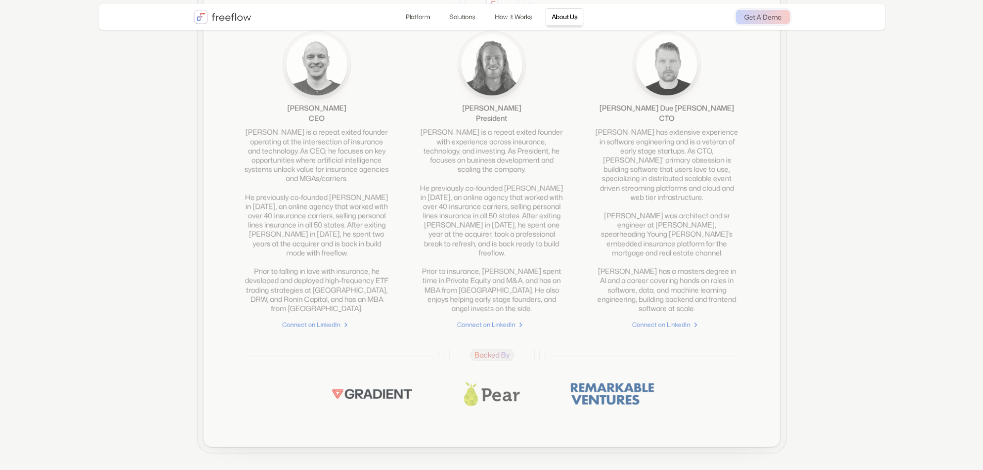 The width and height of the screenshot is (983, 470). I want to click on span: Backed By, so click(491, 355).